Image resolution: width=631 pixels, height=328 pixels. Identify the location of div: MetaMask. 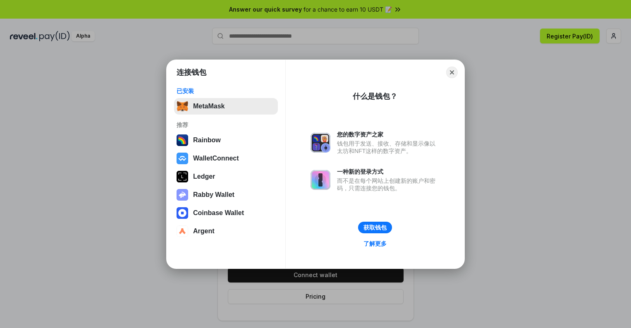
(209, 106).